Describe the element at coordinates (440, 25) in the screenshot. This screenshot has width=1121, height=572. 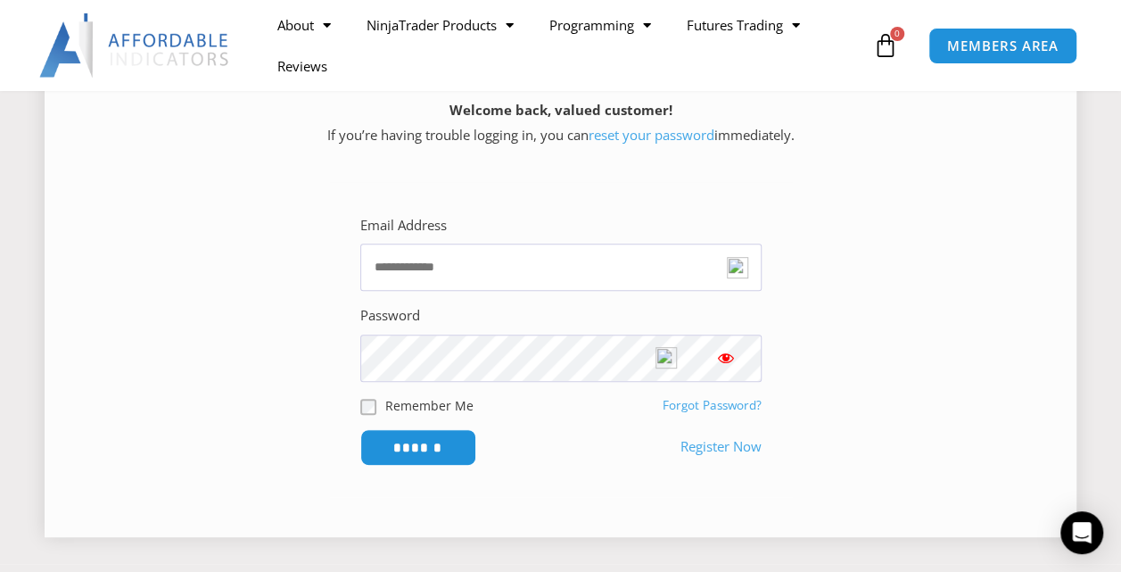
I see `a: NinjaTrader Products` at that location.